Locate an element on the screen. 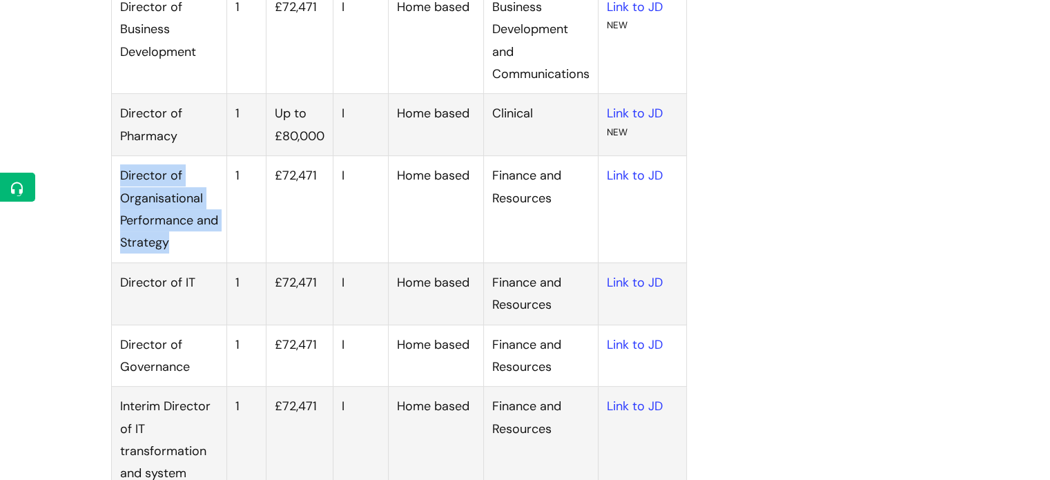  td: Director of Governance is located at coordinates (168, 356).